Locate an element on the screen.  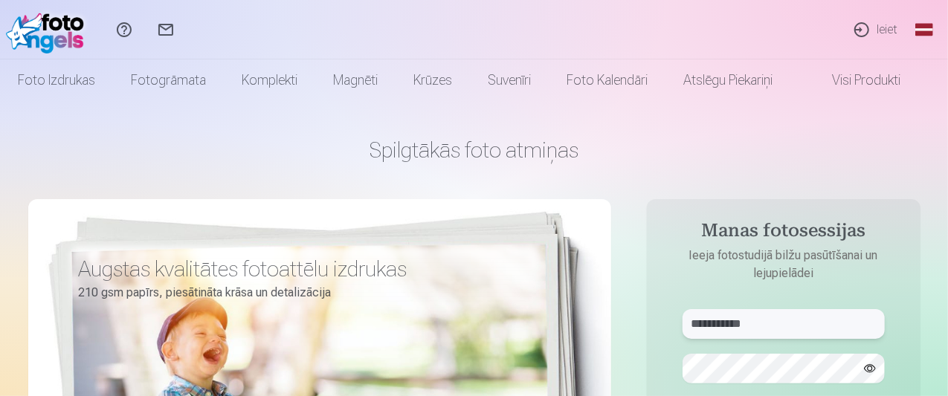
h1: Spilgtākās foto atmiņas is located at coordinates (474, 150).